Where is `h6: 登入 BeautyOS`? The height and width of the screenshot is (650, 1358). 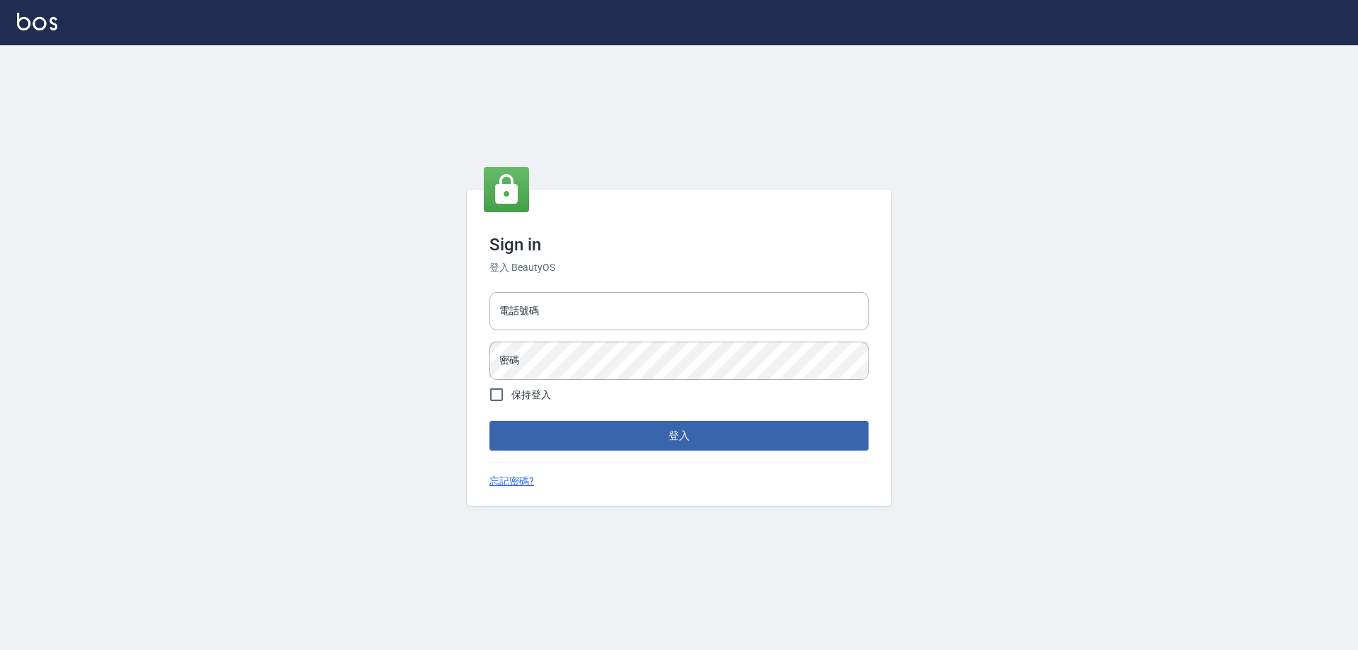
h6: 登入 BeautyOS is located at coordinates (679, 267).